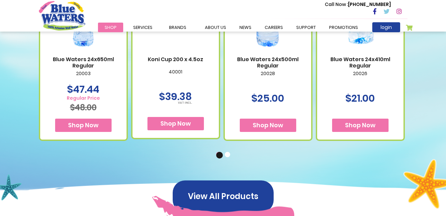 This screenshot has width=446, height=216. Describe the element at coordinates (386, 27) in the screenshot. I see `a: login` at that location.